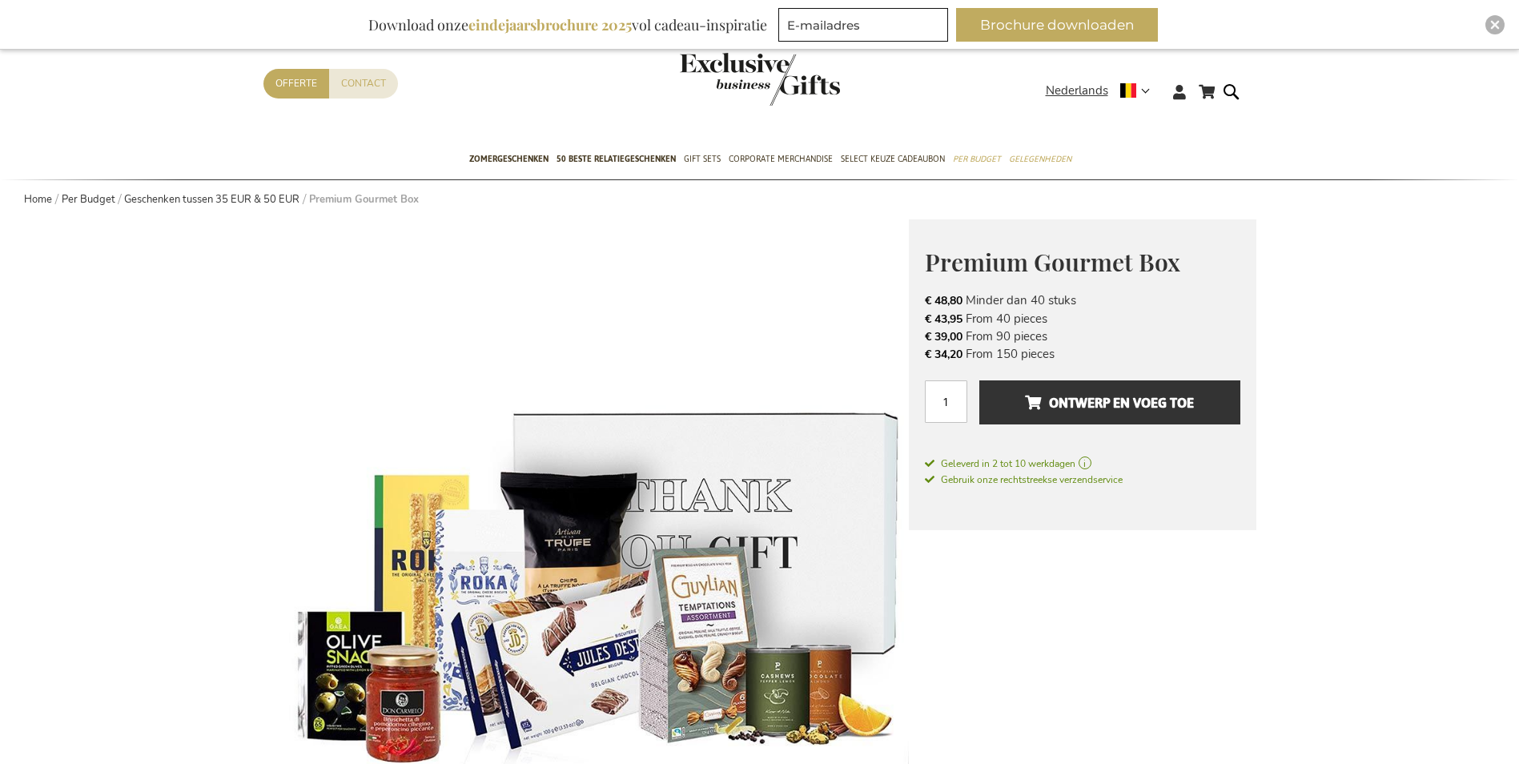 Image resolution: width=1519 pixels, height=764 pixels. I want to click on span: € 43,95, so click(943, 319).